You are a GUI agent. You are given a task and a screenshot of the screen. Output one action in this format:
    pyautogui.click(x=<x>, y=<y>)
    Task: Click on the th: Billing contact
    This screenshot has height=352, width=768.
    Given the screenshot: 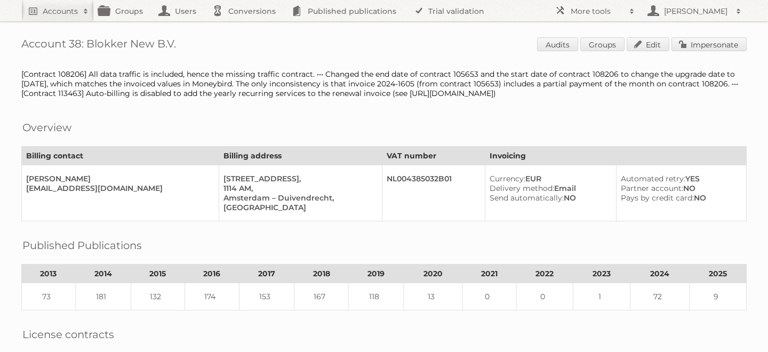 What is the action you would take?
    pyautogui.click(x=121, y=156)
    